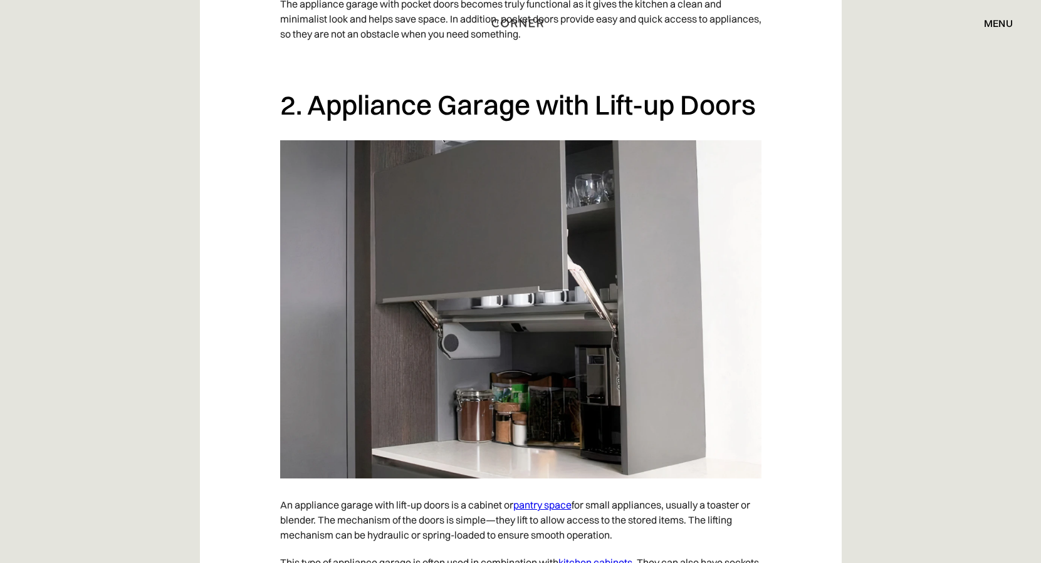 This screenshot has height=563, width=1041. What do you see at coordinates (520, 23) in the screenshot?
I see `a: home` at bounding box center [520, 23].